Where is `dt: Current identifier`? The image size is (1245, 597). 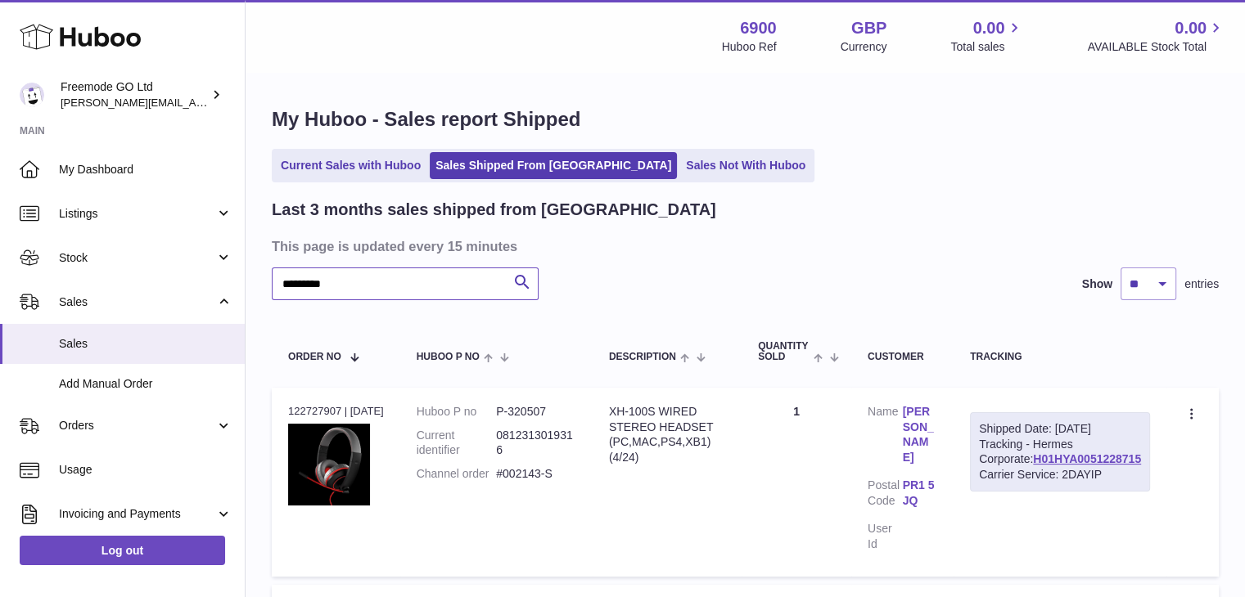
dt: Current identifier is located at coordinates (457, 444).